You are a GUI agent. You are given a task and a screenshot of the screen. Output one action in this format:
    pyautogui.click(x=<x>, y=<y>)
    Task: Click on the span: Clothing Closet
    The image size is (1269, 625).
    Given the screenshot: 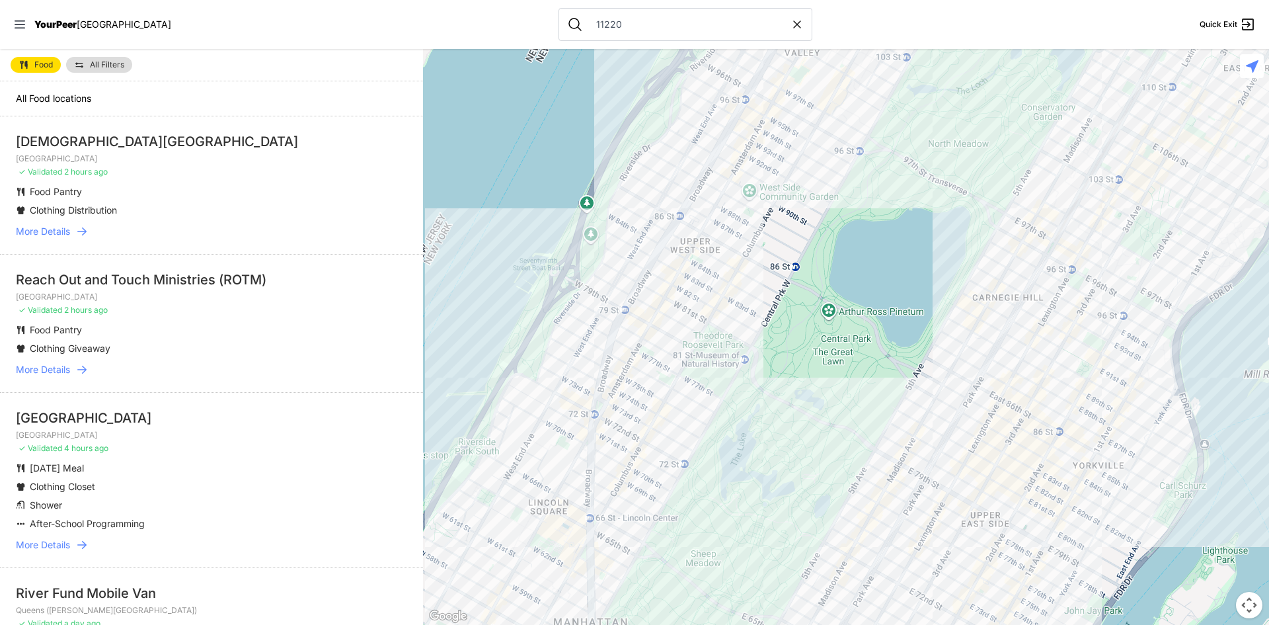 What is the action you would take?
    pyautogui.click(x=62, y=486)
    